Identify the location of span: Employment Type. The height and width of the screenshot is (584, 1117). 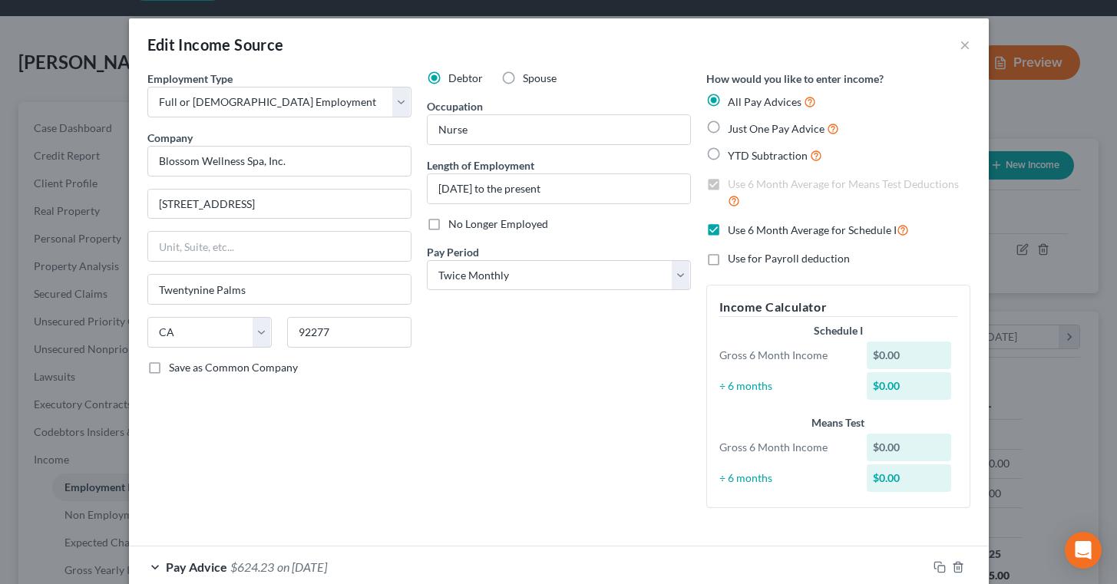
(190, 78).